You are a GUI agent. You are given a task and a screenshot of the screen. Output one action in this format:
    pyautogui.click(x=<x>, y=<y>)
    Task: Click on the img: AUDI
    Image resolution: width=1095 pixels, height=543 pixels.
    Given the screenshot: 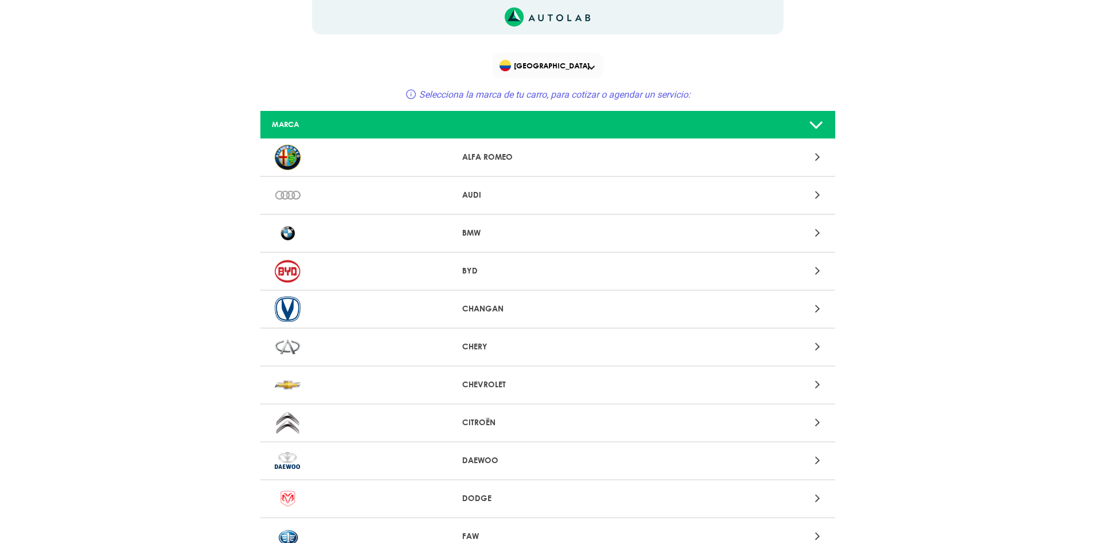 What is the action you would take?
    pyautogui.click(x=287, y=195)
    